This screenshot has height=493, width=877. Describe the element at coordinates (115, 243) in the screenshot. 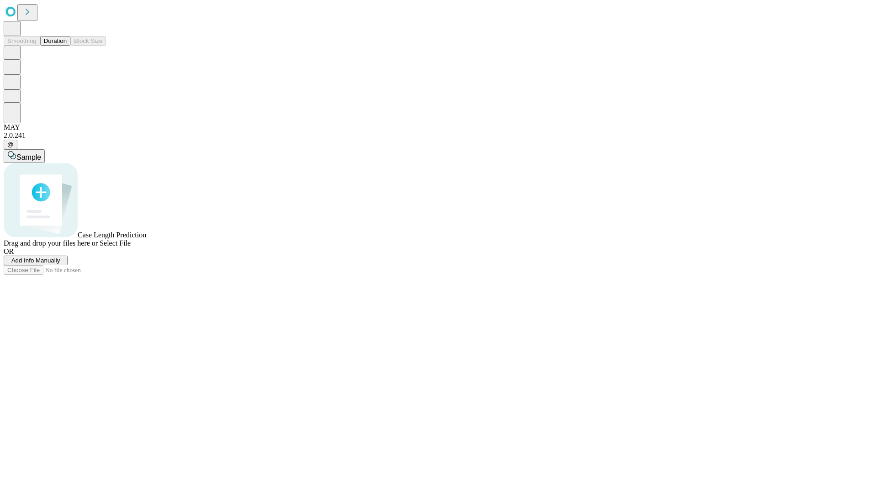

I see `span: Select File` at that location.